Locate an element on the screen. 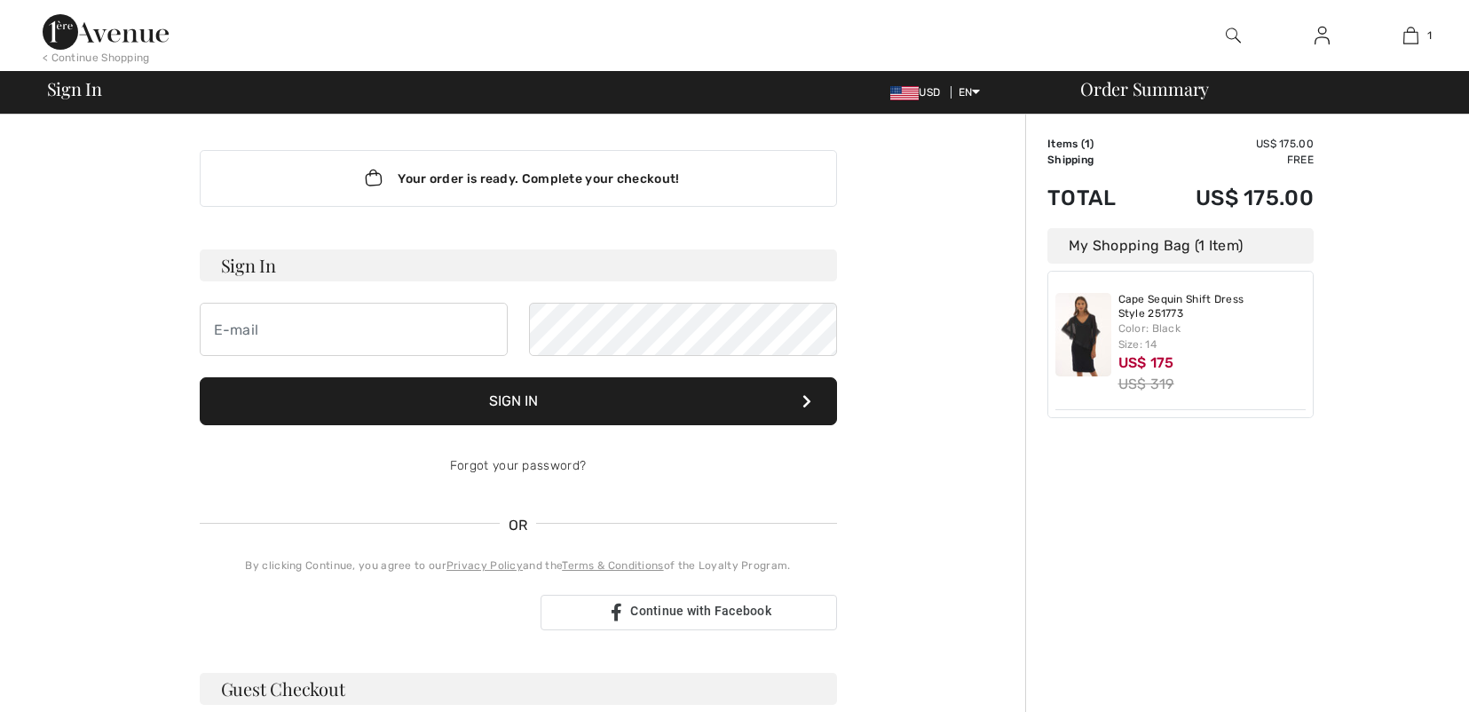 This screenshot has height=712, width=1469. div: Your order is ready. Complete your checkout! is located at coordinates (518, 178).